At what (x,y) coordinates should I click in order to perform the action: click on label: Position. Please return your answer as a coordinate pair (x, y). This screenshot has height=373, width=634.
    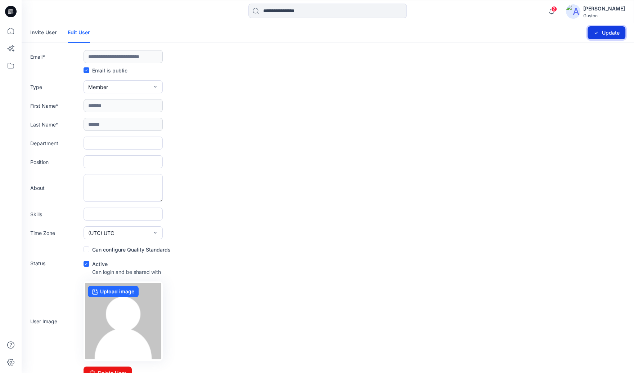
    Looking at the image, I should click on (55, 162).